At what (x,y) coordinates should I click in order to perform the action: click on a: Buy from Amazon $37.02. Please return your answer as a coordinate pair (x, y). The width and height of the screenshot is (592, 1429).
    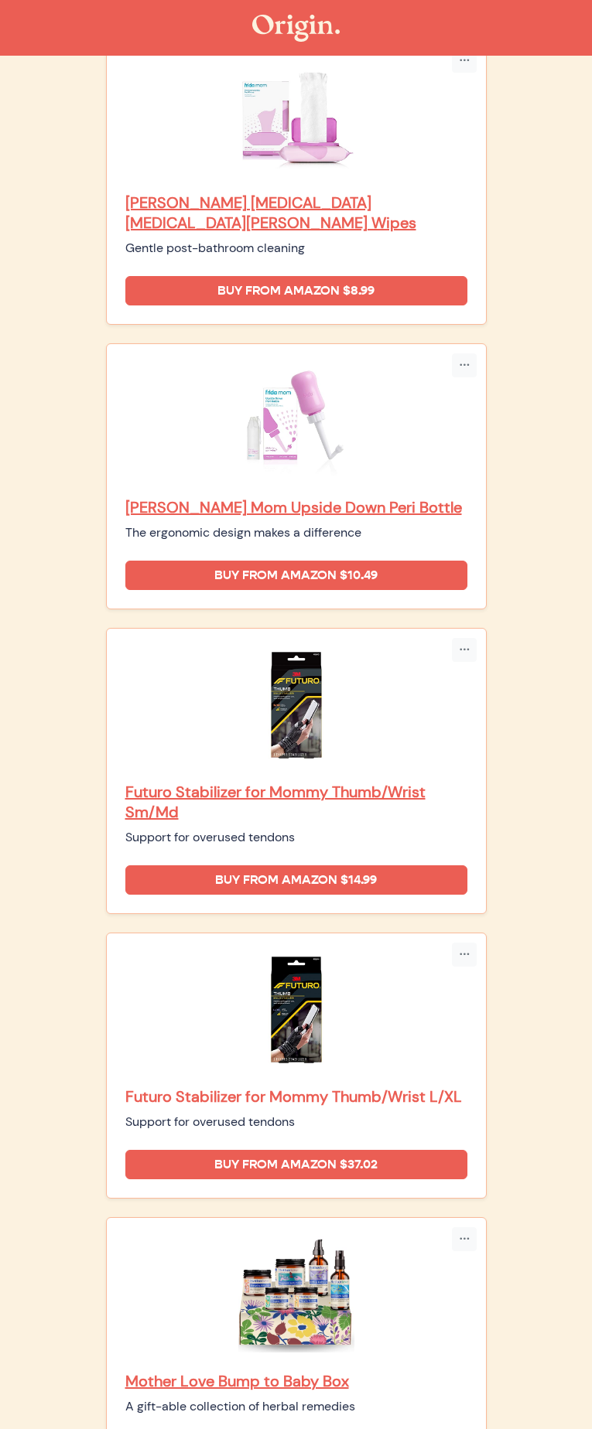
    Looking at the image, I should click on (296, 1165).